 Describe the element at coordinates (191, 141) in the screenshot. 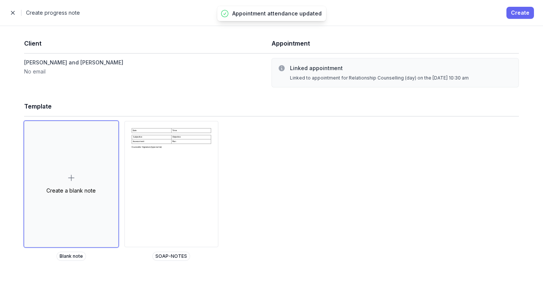

I see `p: Plan` at that location.